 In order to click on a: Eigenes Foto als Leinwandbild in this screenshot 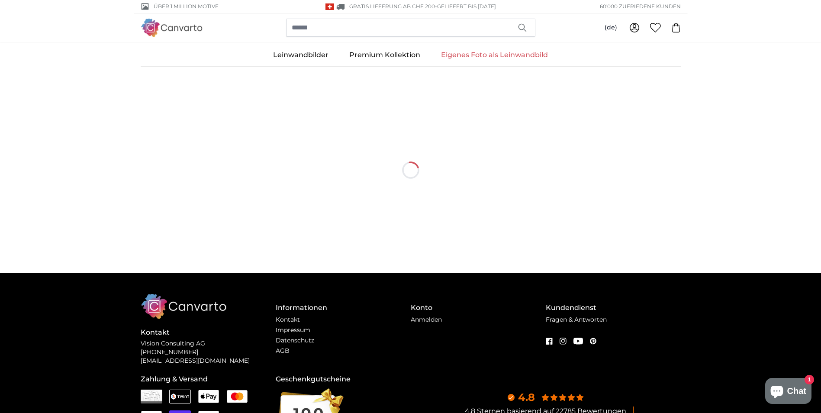, I will do `click(494, 55)`.